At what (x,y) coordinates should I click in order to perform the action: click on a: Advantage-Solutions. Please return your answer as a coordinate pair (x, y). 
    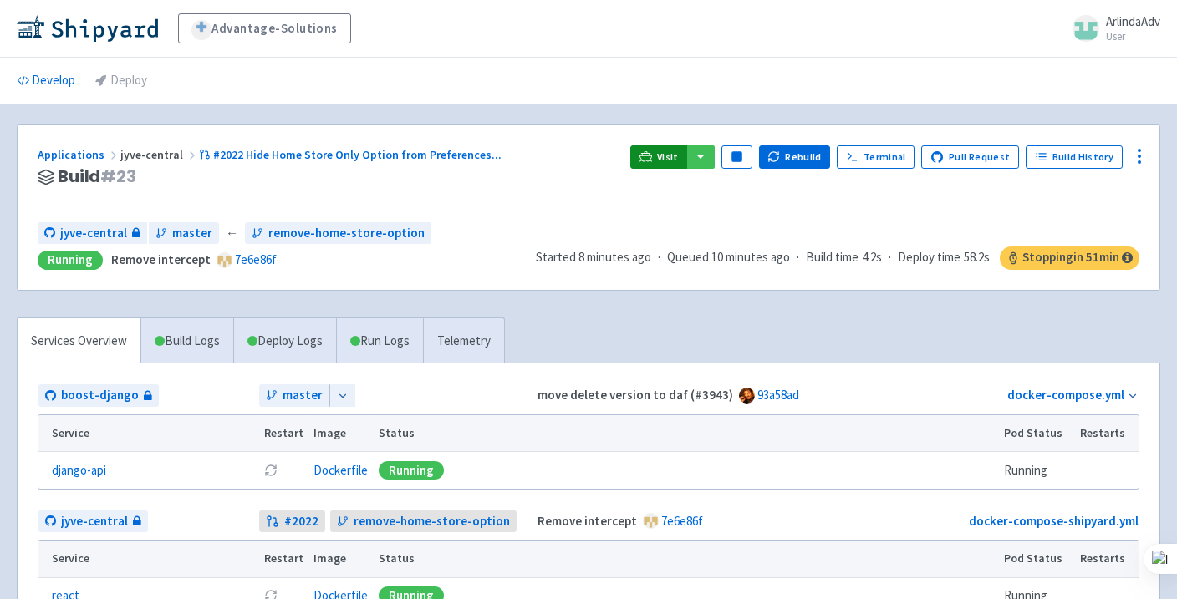
    Looking at the image, I should click on (264, 28).